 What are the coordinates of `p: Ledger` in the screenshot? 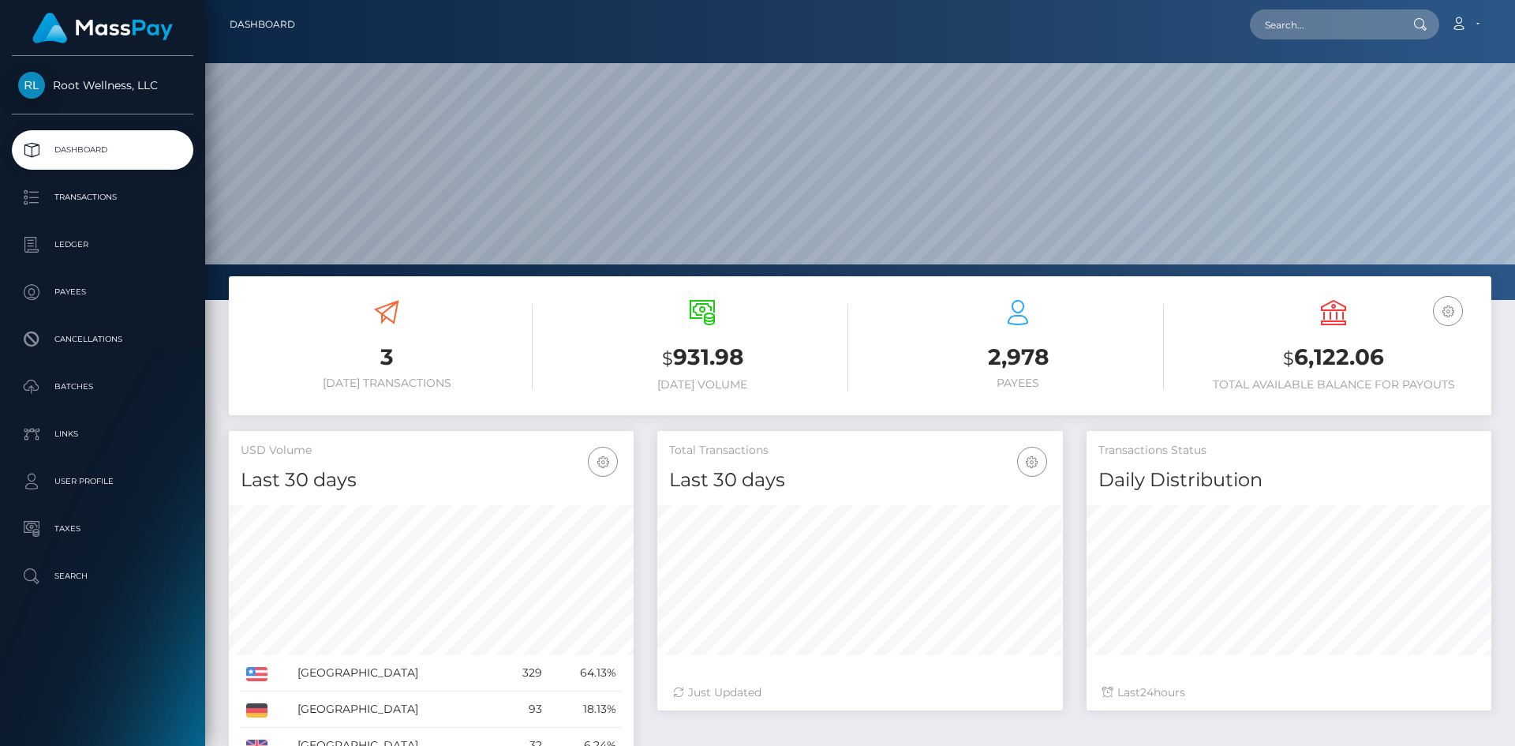 It's located at (103, 245).